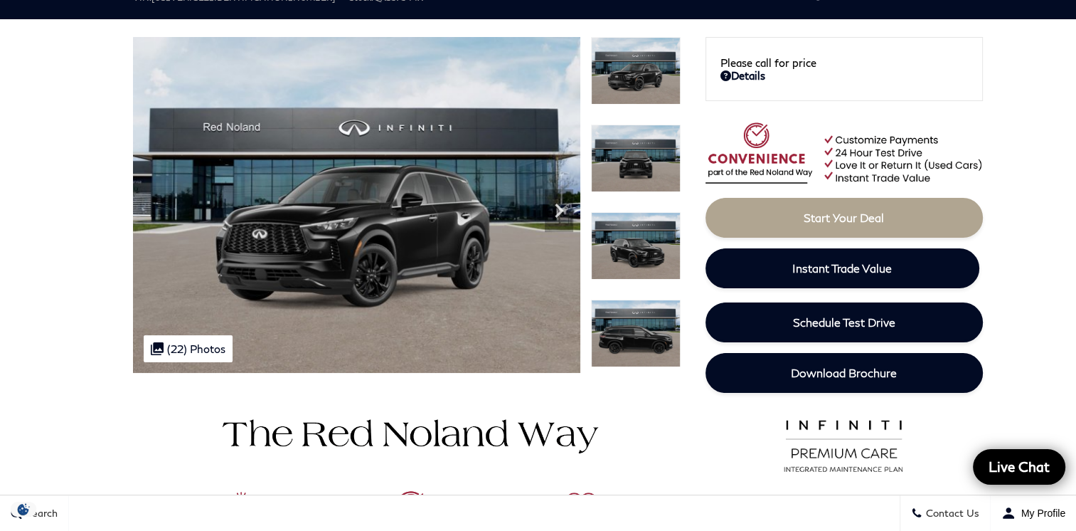  Describe the element at coordinates (844, 75) in the screenshot. I see `a: Details` at that location.